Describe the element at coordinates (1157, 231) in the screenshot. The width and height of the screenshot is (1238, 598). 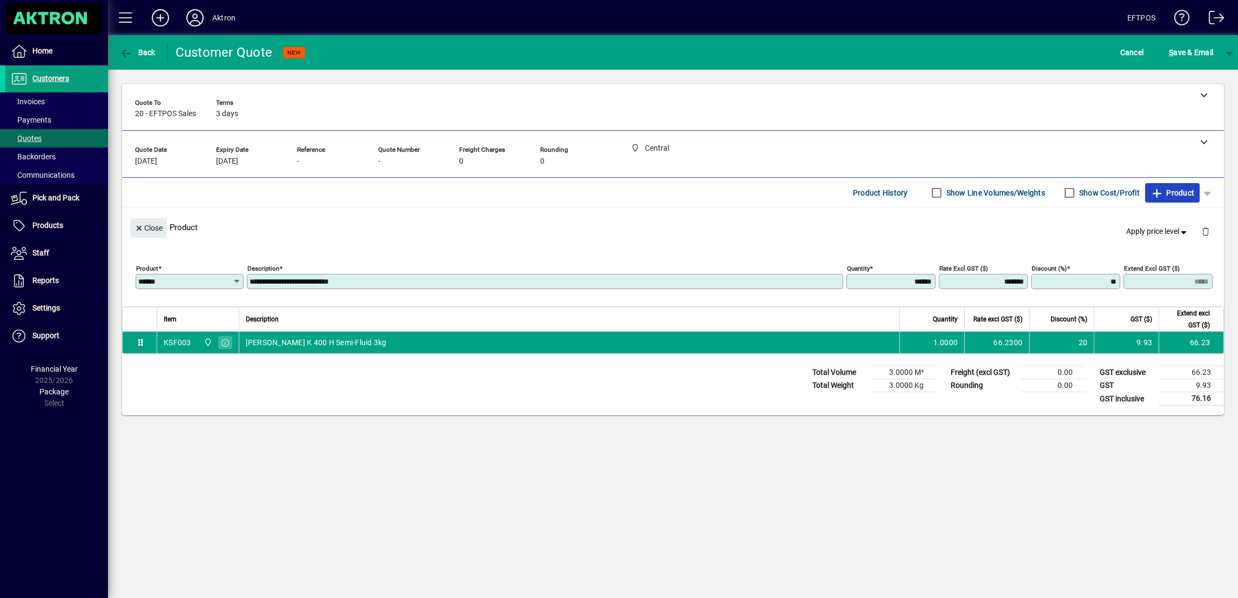
I see `span: Apply price level` at that location.